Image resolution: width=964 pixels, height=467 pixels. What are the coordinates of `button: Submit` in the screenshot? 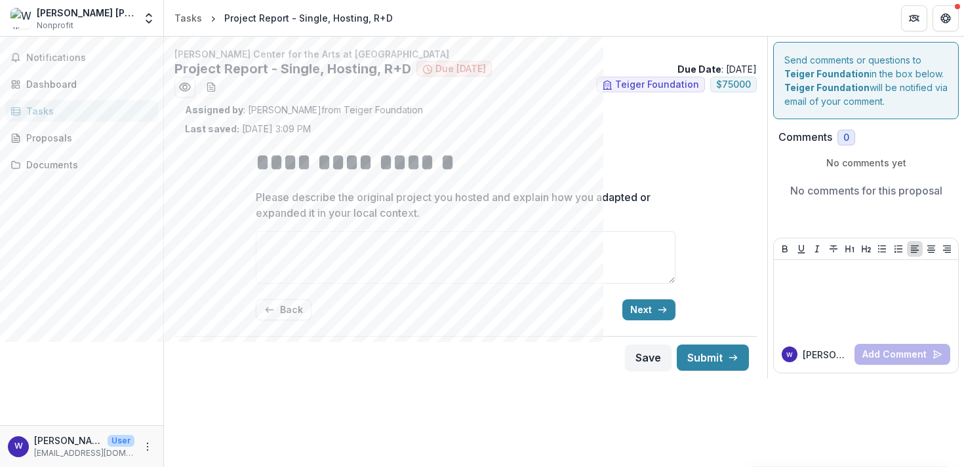 It's located at (713, 358).